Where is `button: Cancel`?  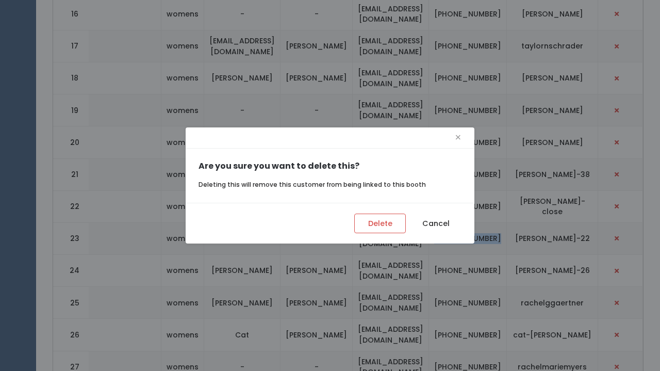
button: Cancel is located at coordinates (436, 223).